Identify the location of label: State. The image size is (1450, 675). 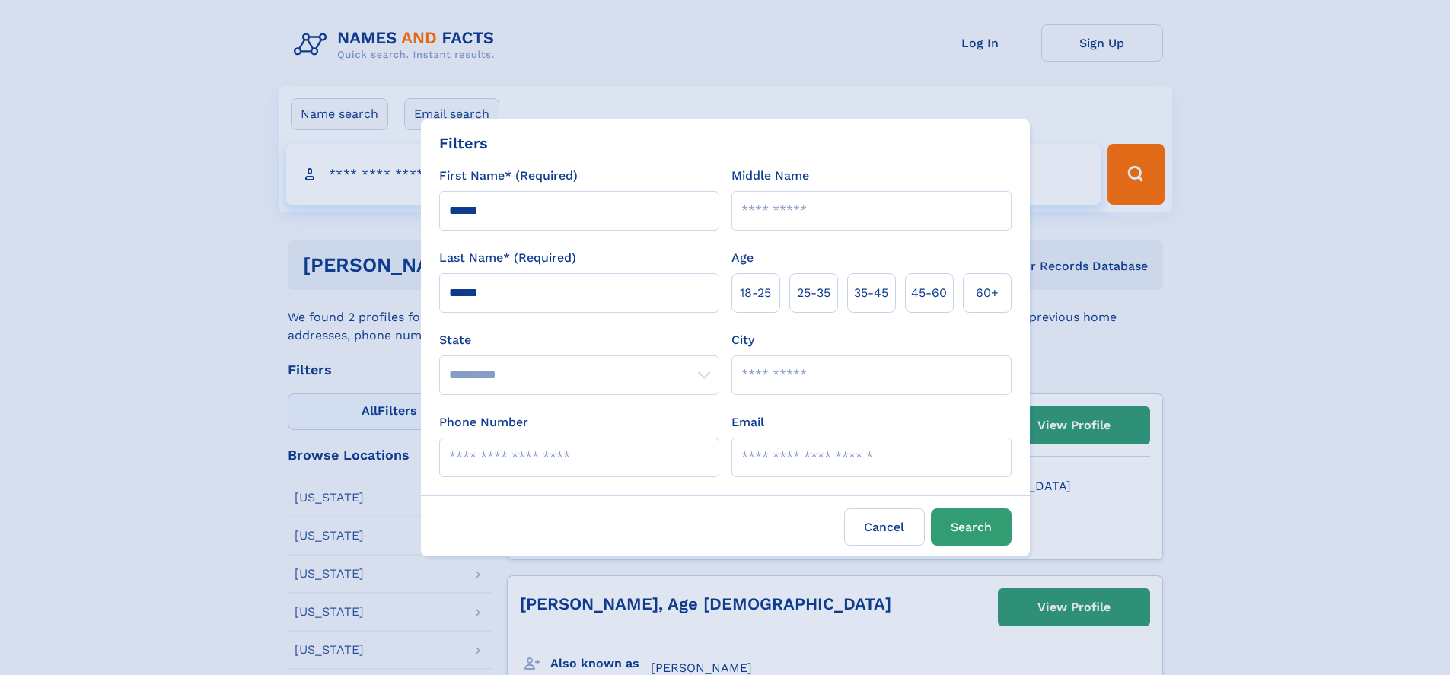
(579, 340).